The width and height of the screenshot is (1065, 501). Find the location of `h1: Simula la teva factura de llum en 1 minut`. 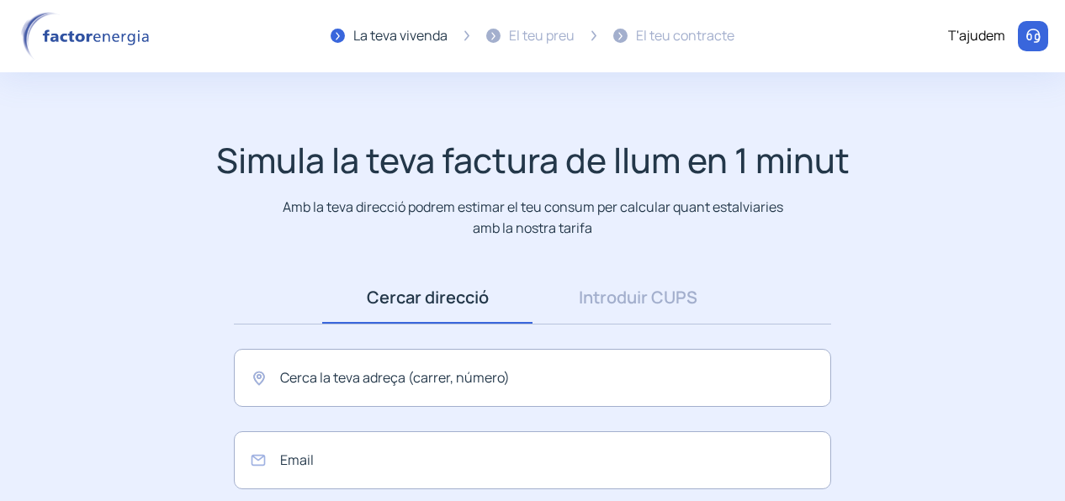

h1: Simula la teva factura de llum en 1 minut is located at coordinates (532, 160).